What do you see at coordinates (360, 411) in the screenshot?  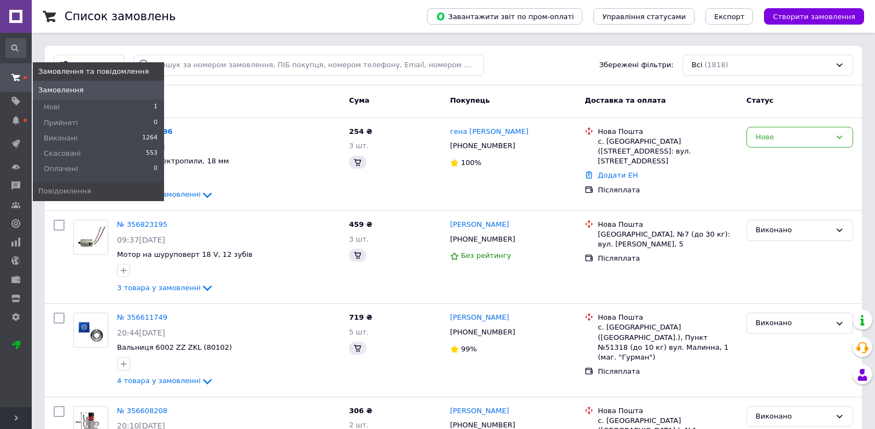 I see `span: 306 ₴` at bounding box center [360, 411].